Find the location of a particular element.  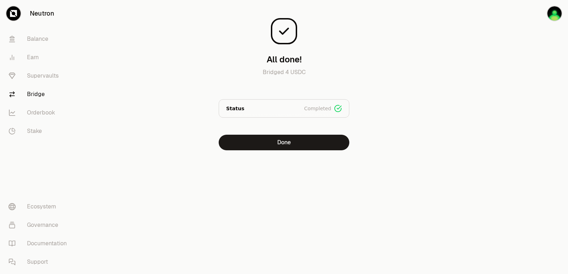

h3: All done! is located at coordinates (284, 60).